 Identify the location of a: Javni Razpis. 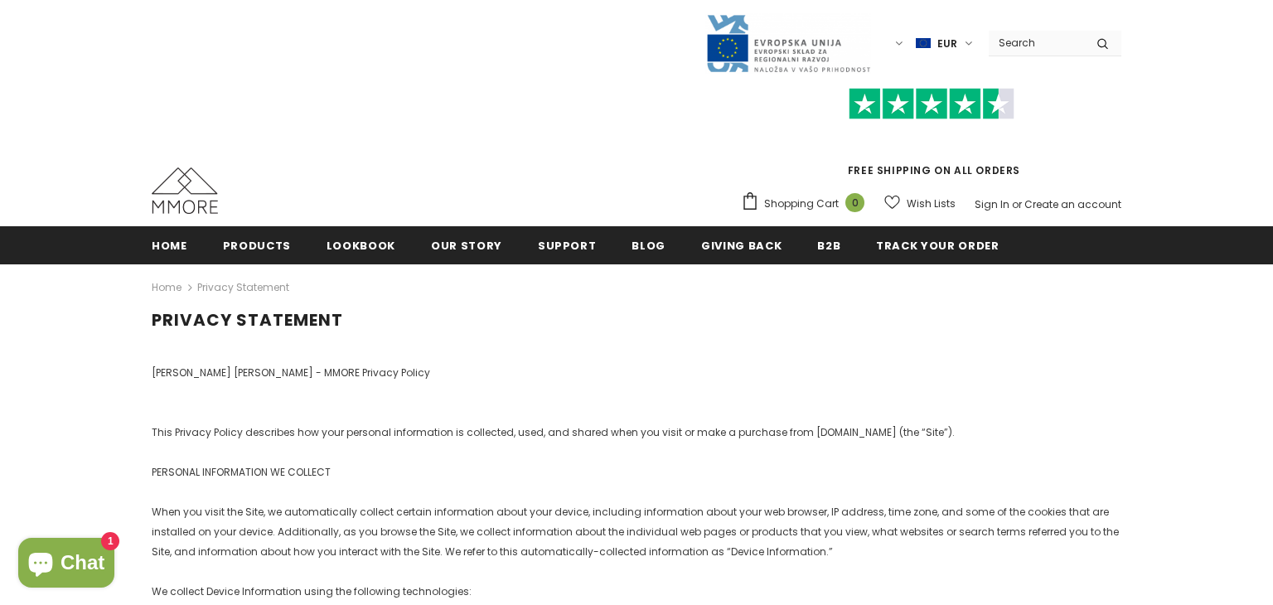
(788, 42).